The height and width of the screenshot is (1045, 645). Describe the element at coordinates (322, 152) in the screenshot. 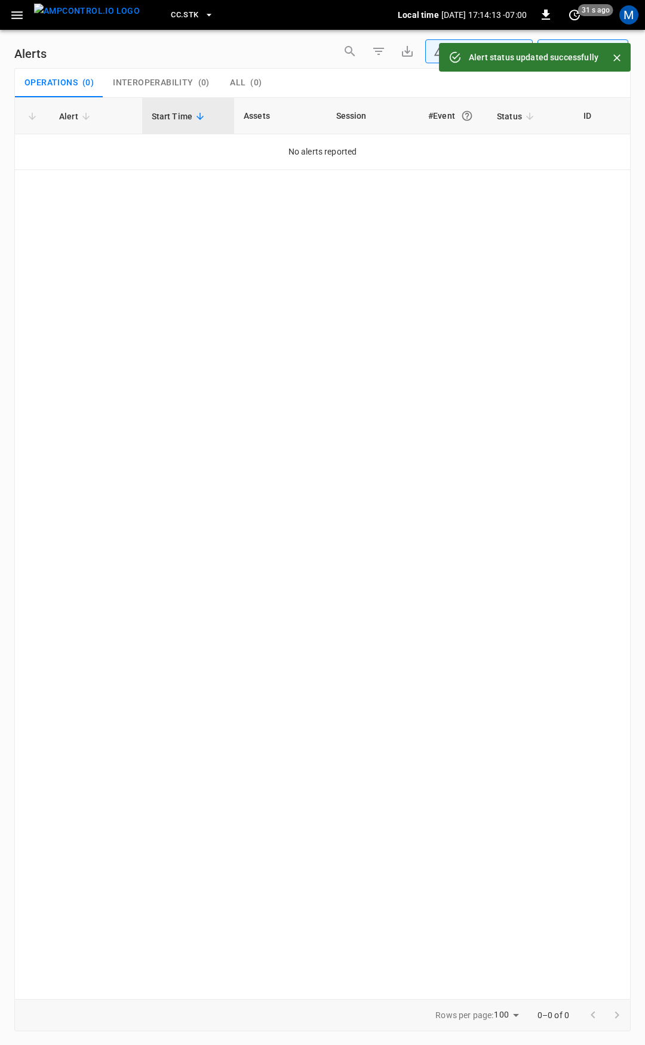

I see `td: No alerts reported` at that location.